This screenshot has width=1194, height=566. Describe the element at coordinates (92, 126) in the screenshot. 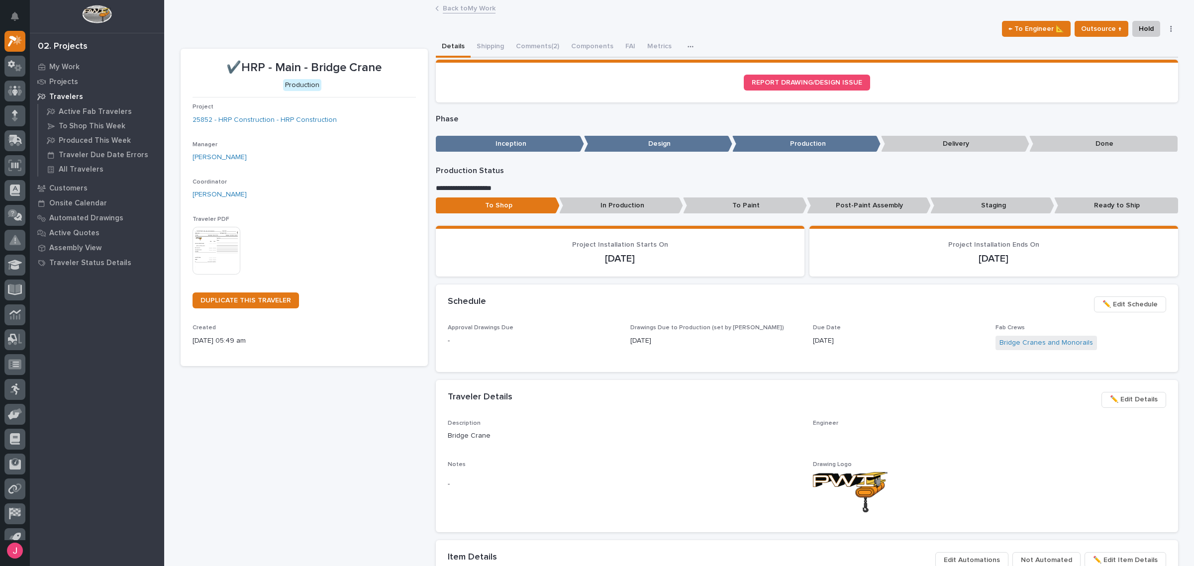

I see `p: To Shop This Week` at that location.